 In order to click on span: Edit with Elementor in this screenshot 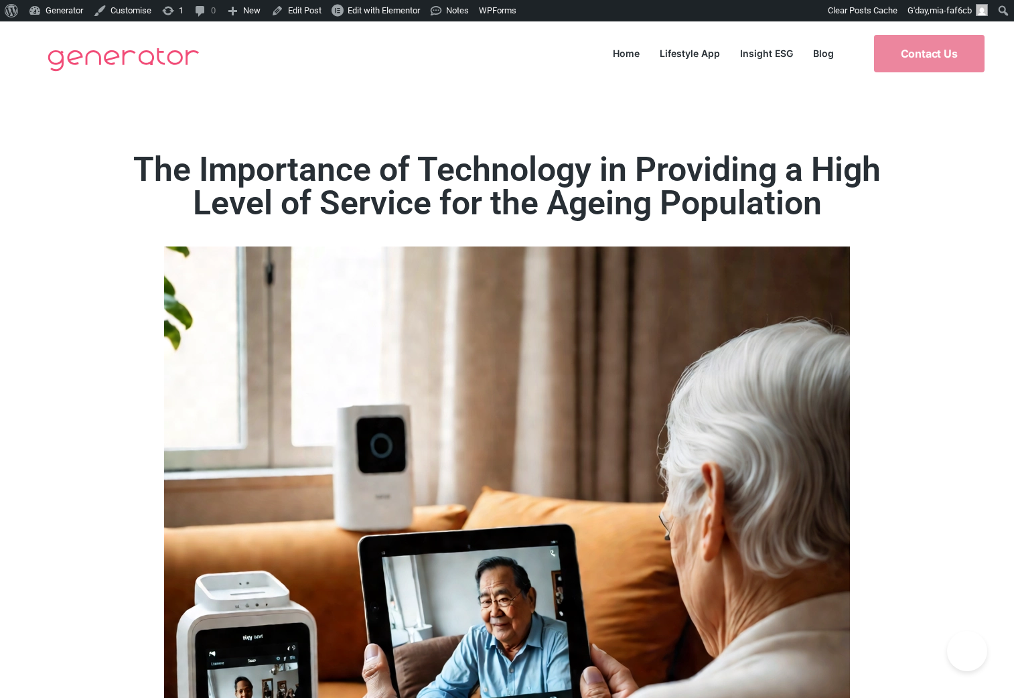, I will do `click(384, 10)`.